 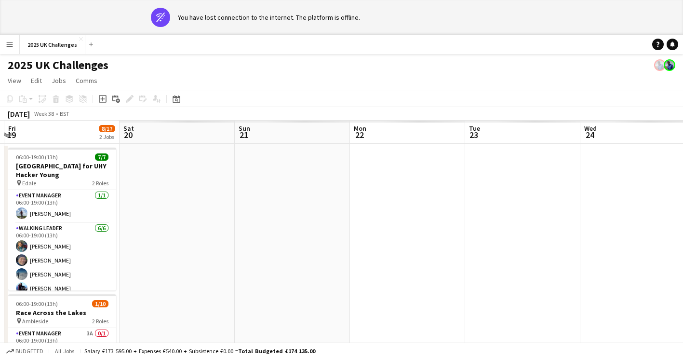 I want to click on span: 8/17, so click(x=107, y=128).